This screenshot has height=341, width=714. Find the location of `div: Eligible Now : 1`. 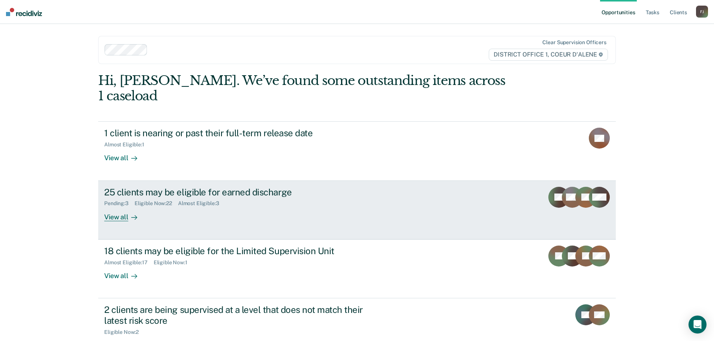

div: Eligible Now : 1 is located at coordinates (174, 263).